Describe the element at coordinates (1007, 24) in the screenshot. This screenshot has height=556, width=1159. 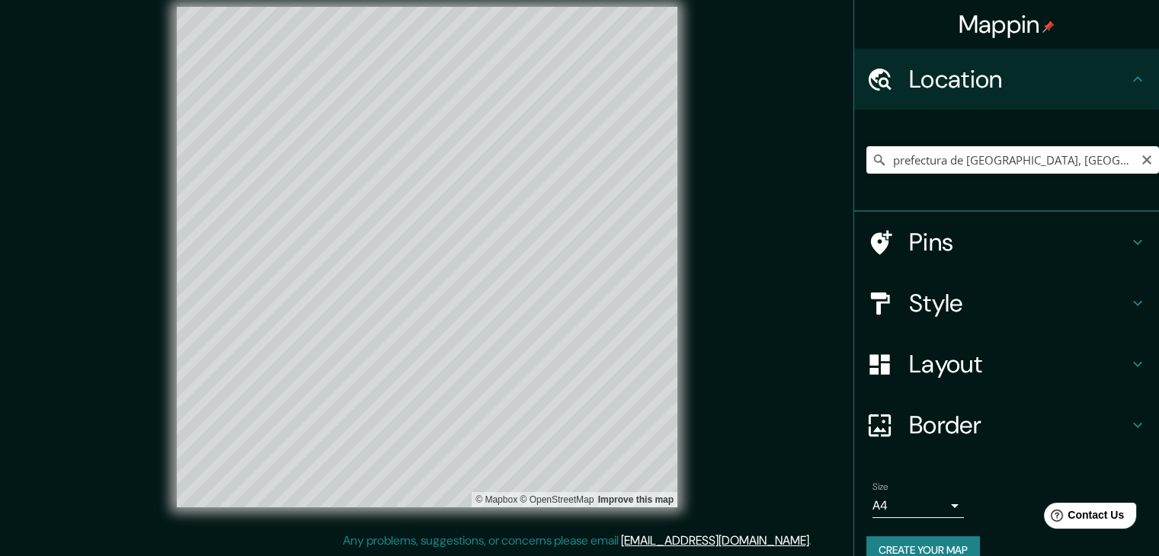
I see `h4: Mappin` at that location.